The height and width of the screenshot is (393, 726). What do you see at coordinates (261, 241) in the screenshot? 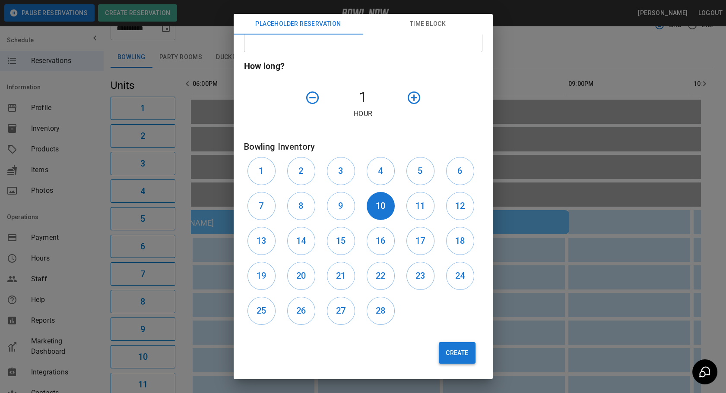
I see `button: 13` at bounding box center [261, 241].